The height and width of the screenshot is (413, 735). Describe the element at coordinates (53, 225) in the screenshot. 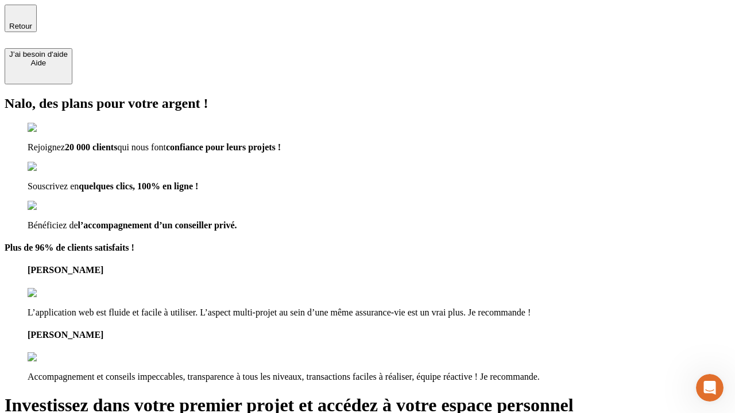

I see `span: Bénéficiez de` at that location.